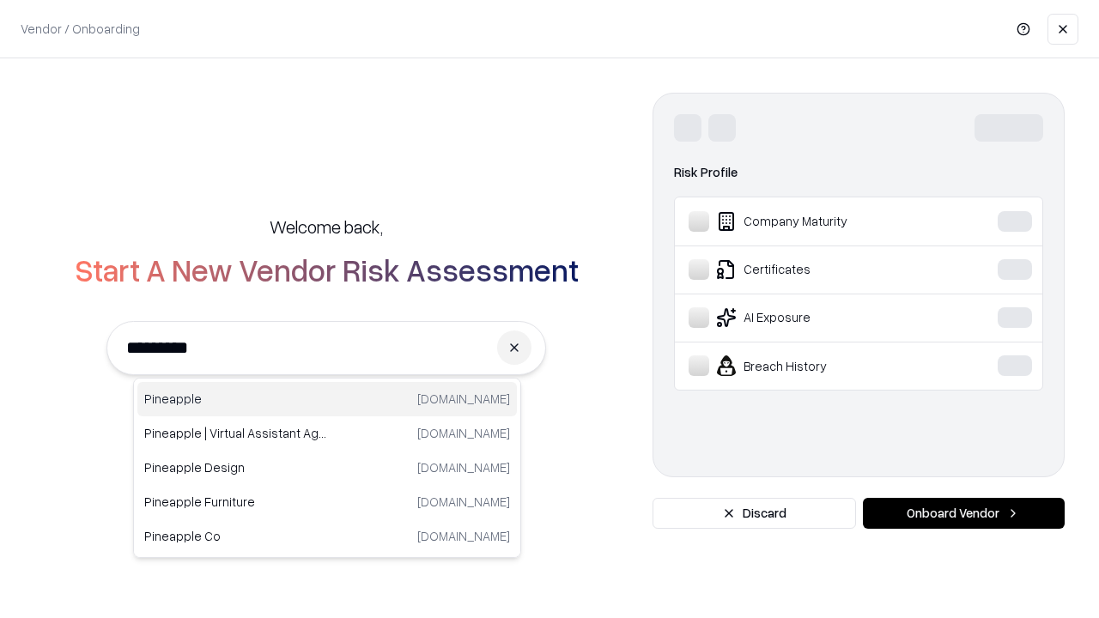 Image resolution: width=1099 pixels, height=618 pixels. I want to click on p: Pineapple Furniture, so click(235, 501).